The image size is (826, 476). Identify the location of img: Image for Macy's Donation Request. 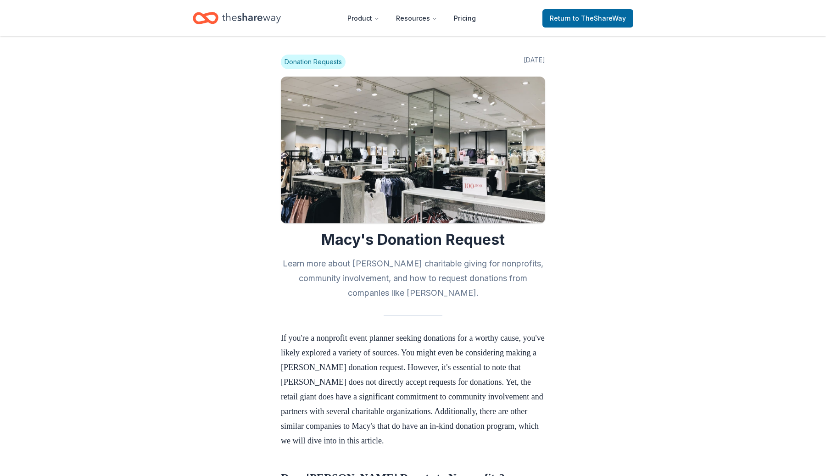
(413, 150).